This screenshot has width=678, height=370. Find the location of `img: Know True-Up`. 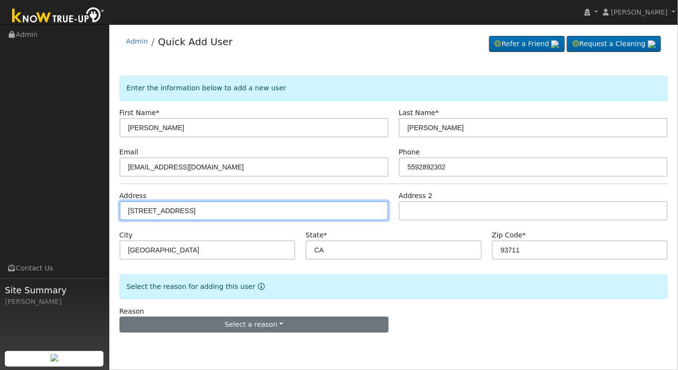

img: Know True-Up is located at coordinates (58, 16).